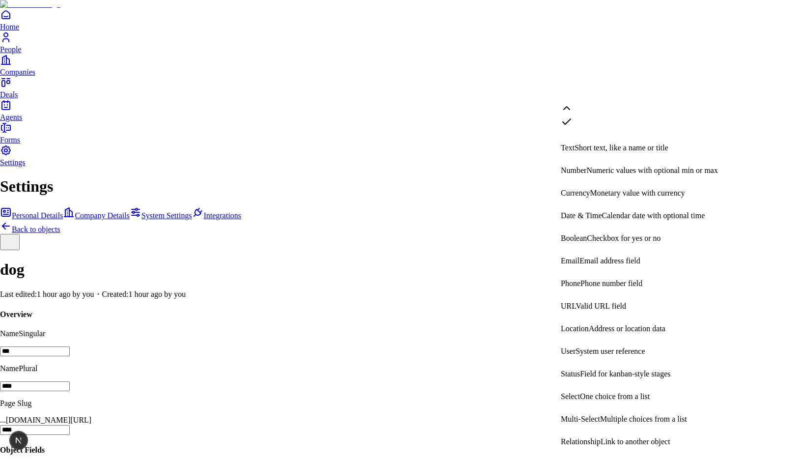 Image resolution: width=796 pixels, height=459 pixels. Describe the element at coordinates (637, 192) in the screenshot. I see `span: Monetary value with currency` at that location.